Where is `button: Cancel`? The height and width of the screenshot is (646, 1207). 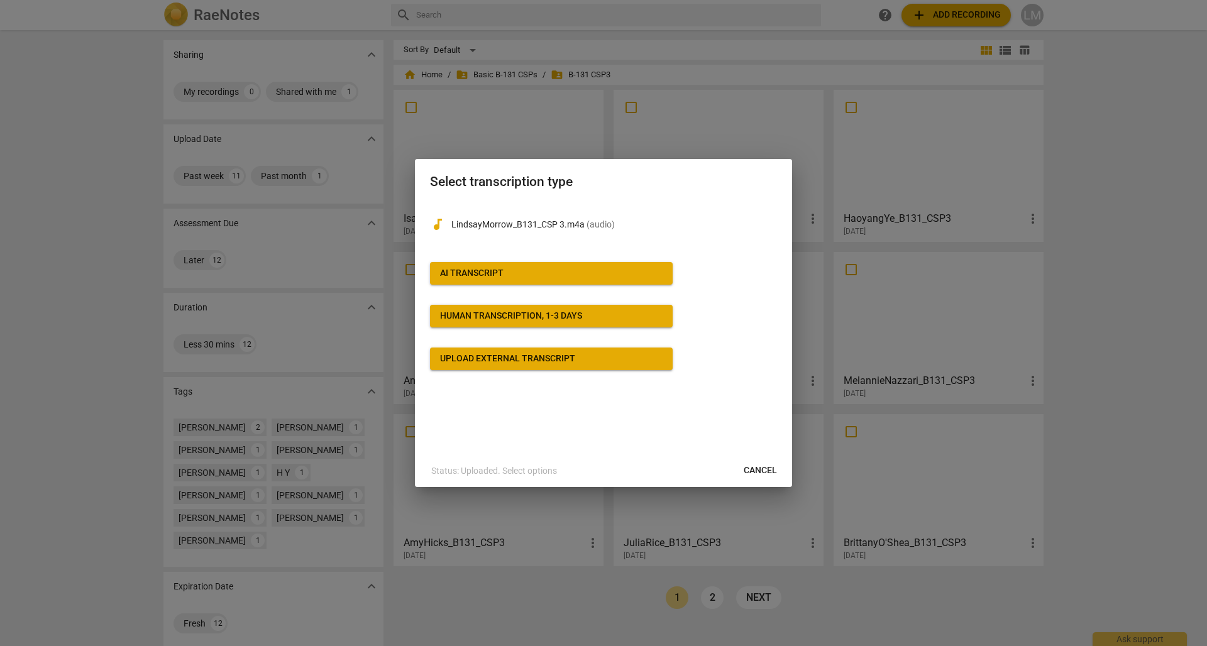
button: Cancel is located at coordinates (760, 471).